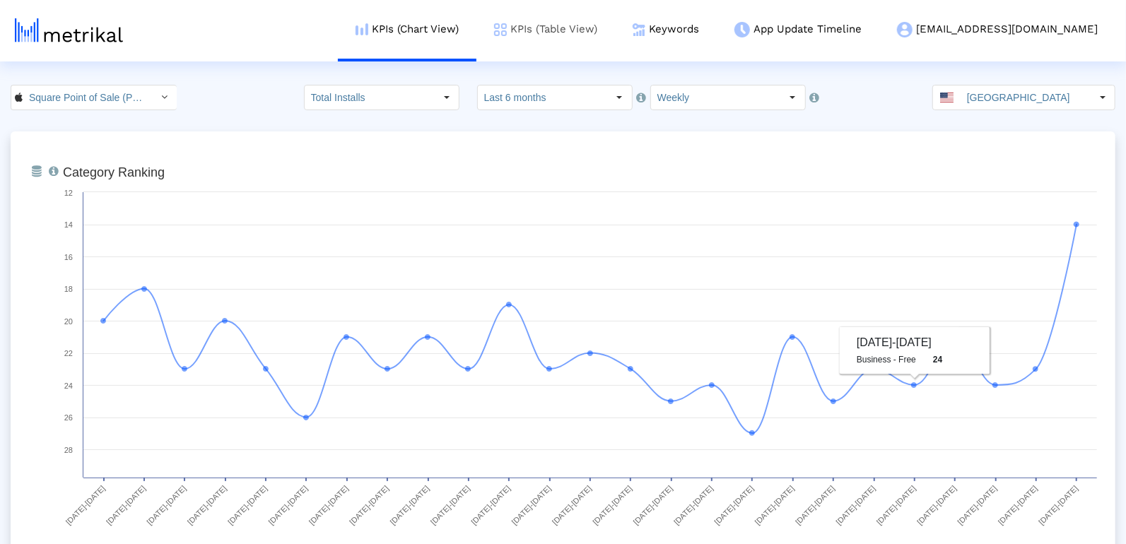  What do you see at coordinates (362, 29) in the screenshot?
I see `img: kpi-chart-menu-icon.png` at bounding box center [362, 29].